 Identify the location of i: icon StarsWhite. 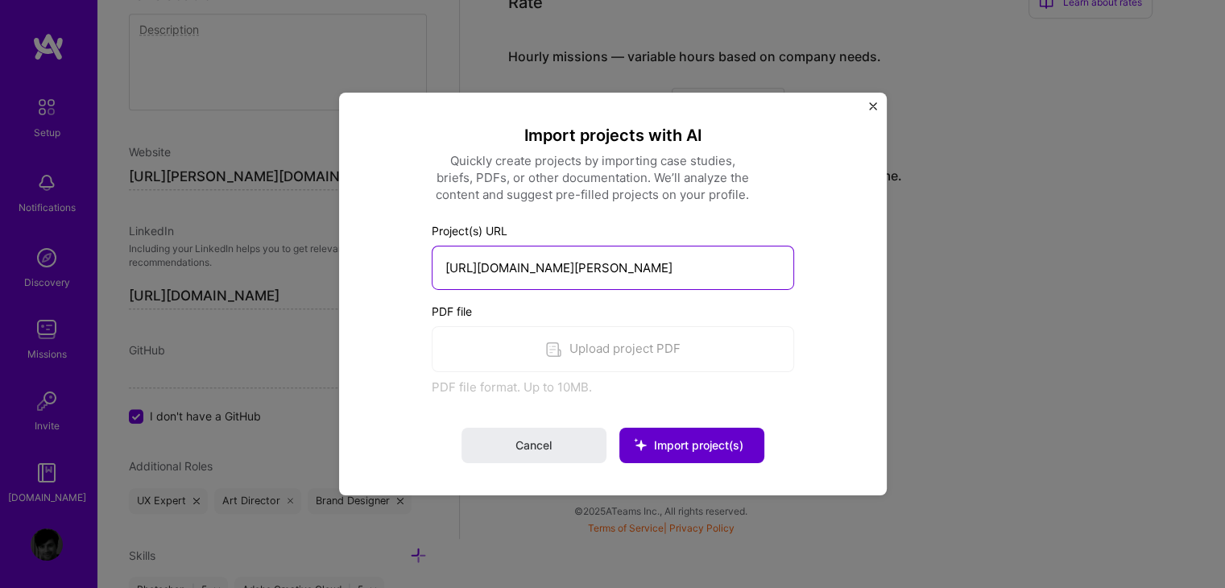
(640, 445).